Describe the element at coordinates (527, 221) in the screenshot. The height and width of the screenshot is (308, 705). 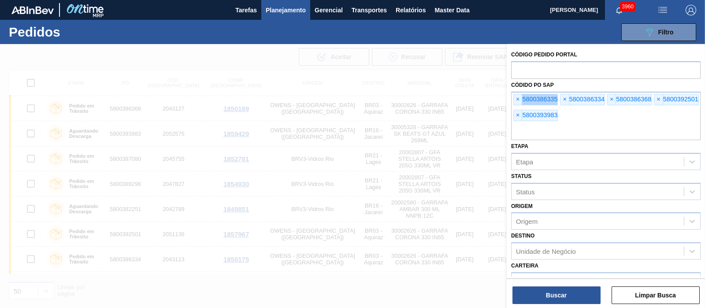
I see `div: Origem` at that location.